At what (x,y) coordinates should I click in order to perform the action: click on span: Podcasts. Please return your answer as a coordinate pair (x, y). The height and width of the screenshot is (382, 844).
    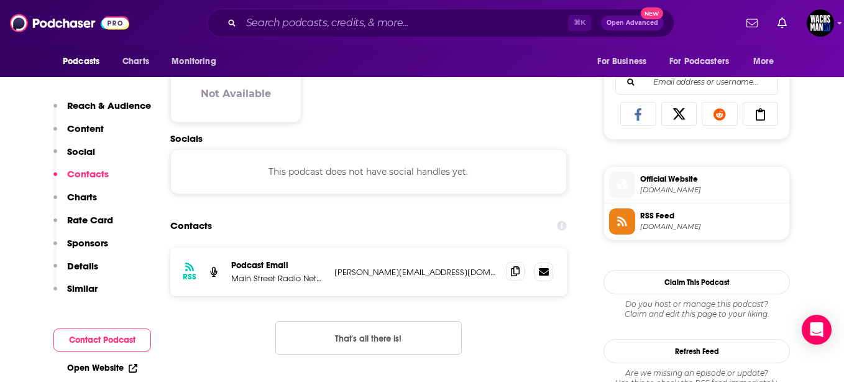
    Looking at the image, I should click on (81, 62).